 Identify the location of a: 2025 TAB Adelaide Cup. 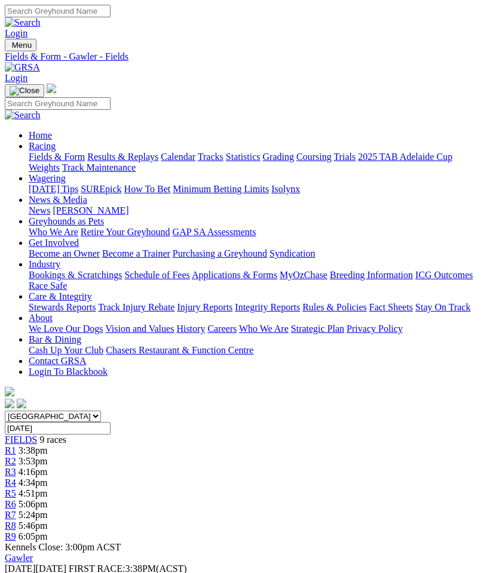
(405, 156).